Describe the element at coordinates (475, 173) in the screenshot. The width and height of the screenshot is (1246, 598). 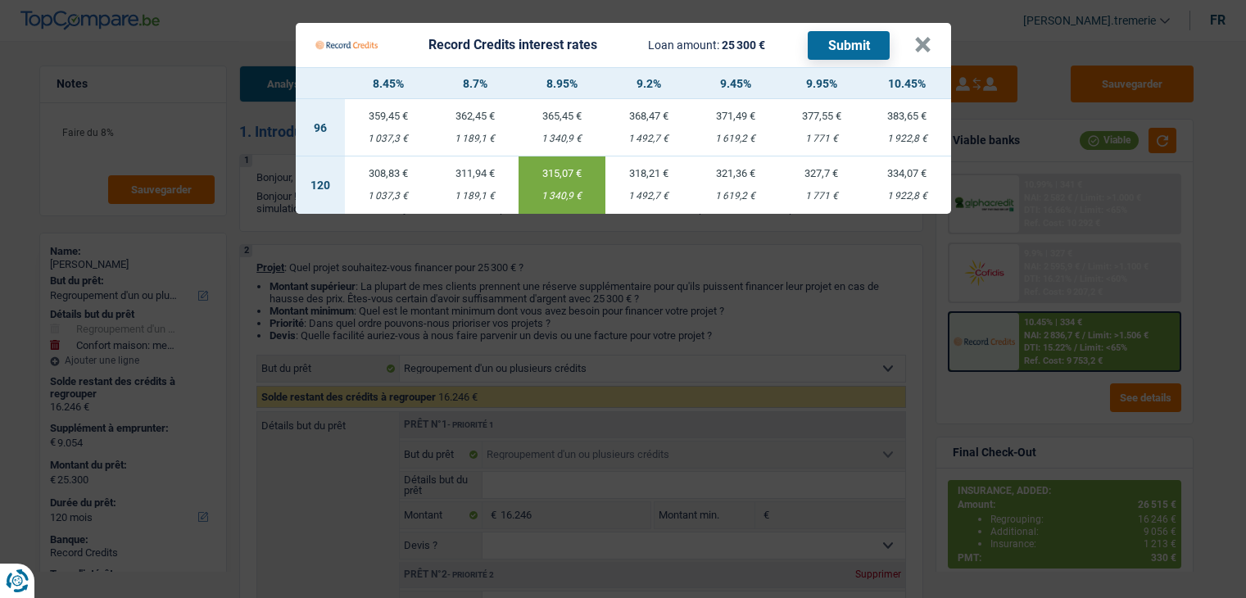
I see `div: 311,94 €` at that location.